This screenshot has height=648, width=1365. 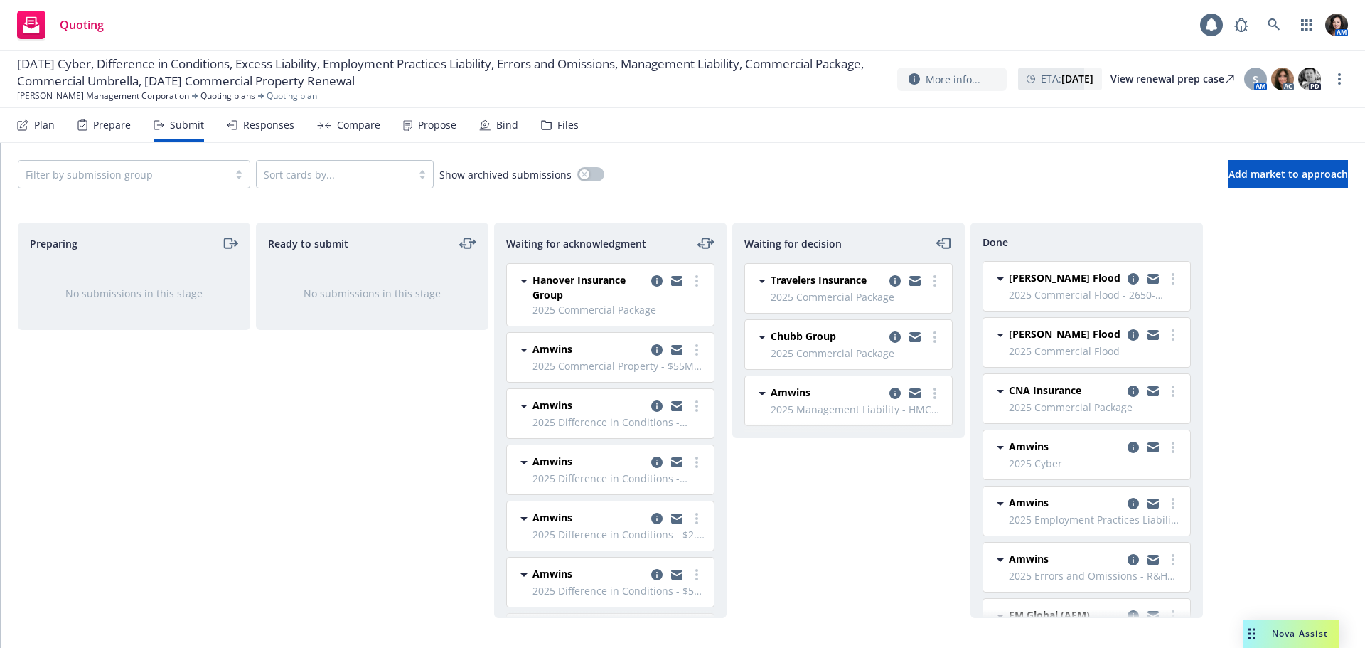 I want to click on div: Drag to move, so click(x=1251, y=634).